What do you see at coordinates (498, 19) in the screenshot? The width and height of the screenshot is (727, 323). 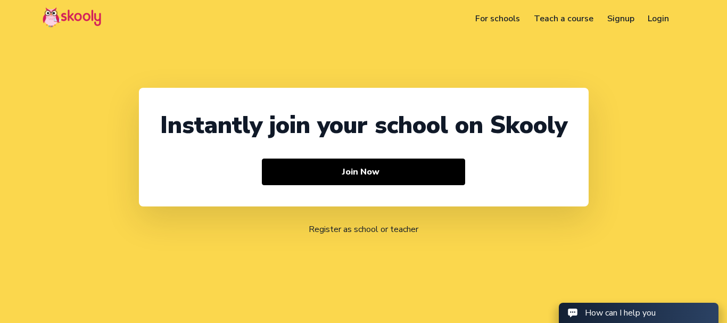 I see `a: For schools` at bounding box center [498, 19].